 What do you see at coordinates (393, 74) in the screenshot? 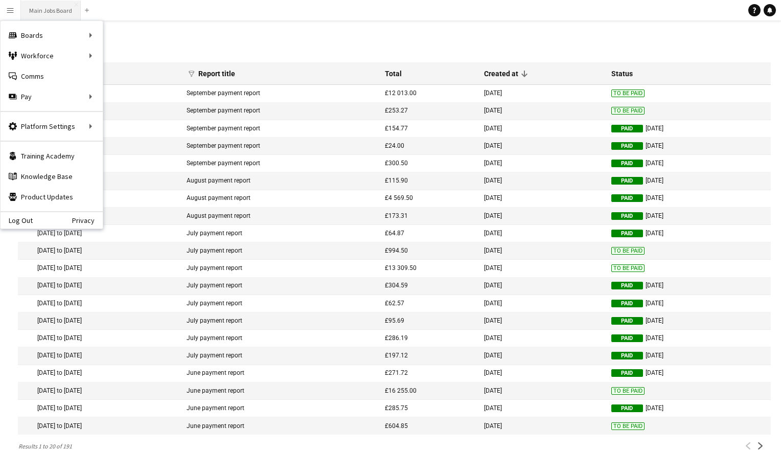
I see `div: Total` at bounding box center [393, 74].